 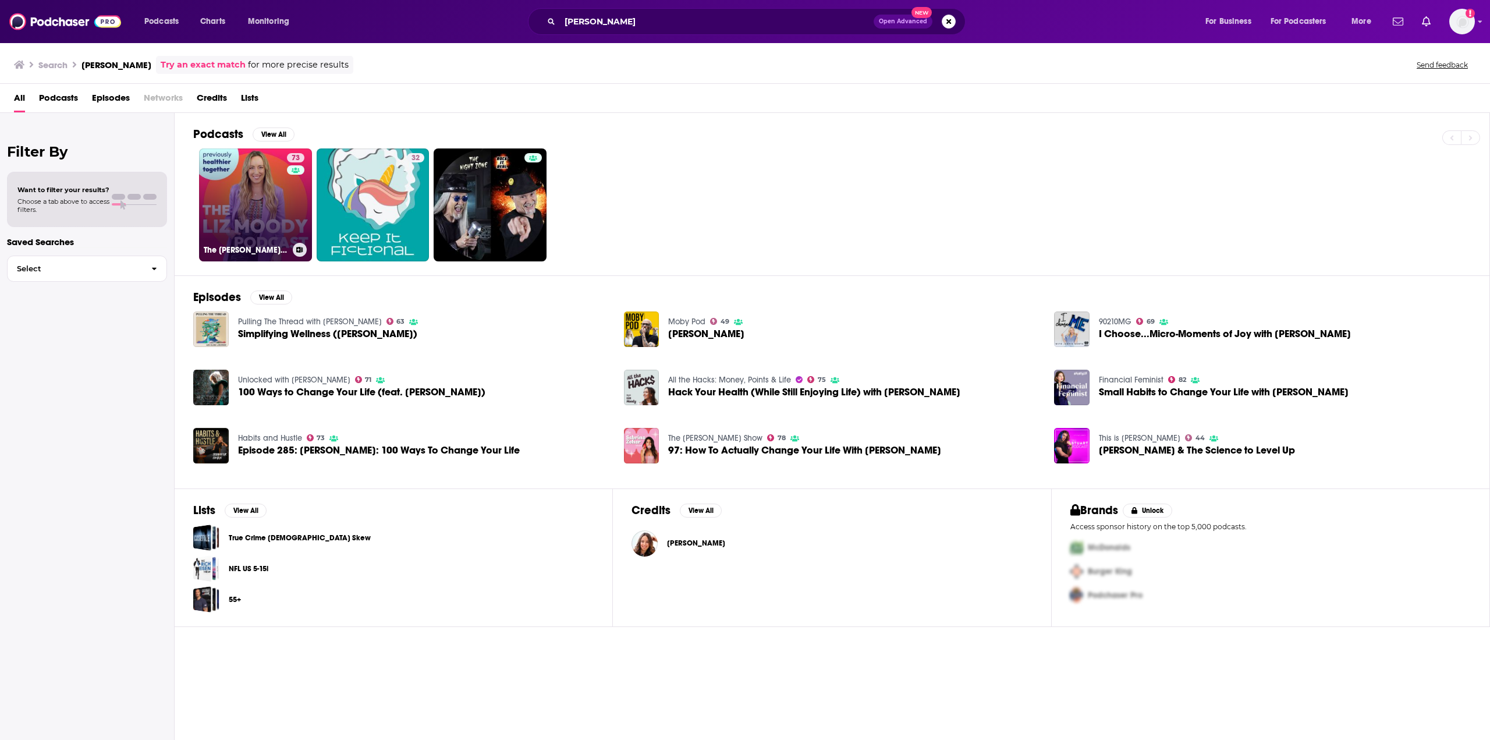 What do you see at coordinates (1139, 438) in the screenshot?
I see `a: This is Stuart` at bounding box center [1139, 438].